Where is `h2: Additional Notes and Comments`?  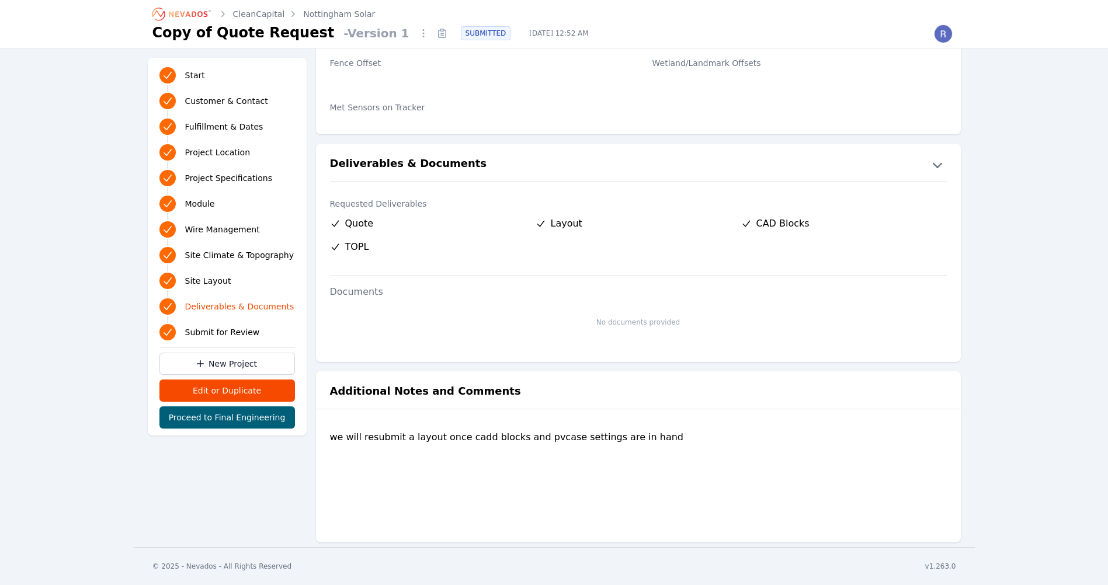
h2: Additional Notes and Comments is located at coordinates (425, 391).